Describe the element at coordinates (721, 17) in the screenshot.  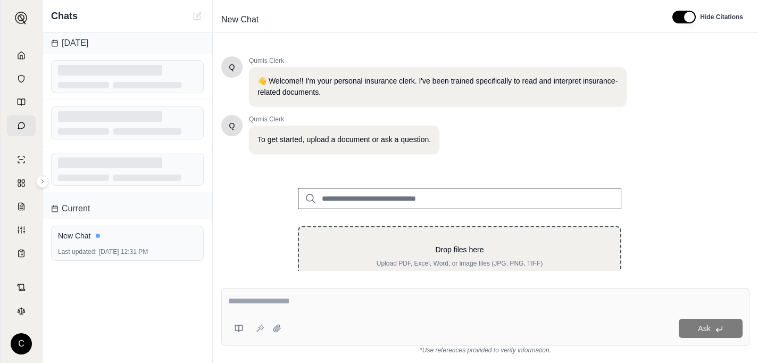
I see `span: Hide Citations` at that location.